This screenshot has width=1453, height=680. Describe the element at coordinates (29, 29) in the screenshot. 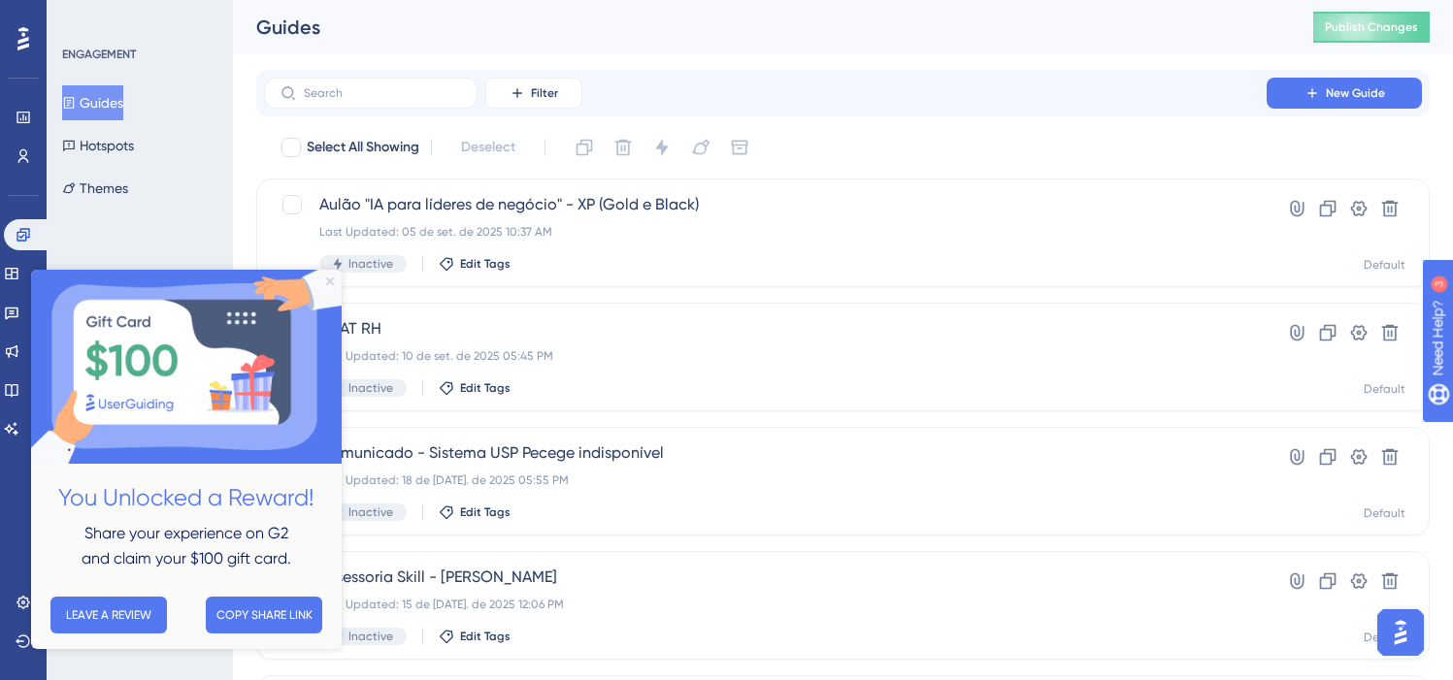

I see `img: launcher-image-alternative-text` at that location.